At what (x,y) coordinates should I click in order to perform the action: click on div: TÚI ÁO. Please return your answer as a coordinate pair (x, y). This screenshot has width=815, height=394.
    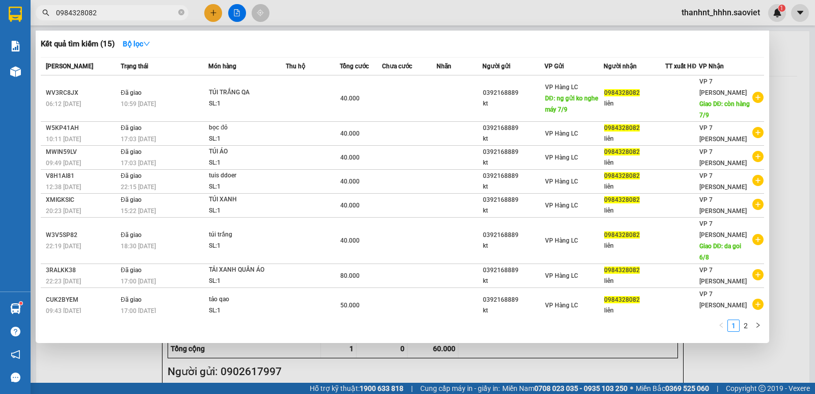
    Looking at the image, I should click on (247, 152).